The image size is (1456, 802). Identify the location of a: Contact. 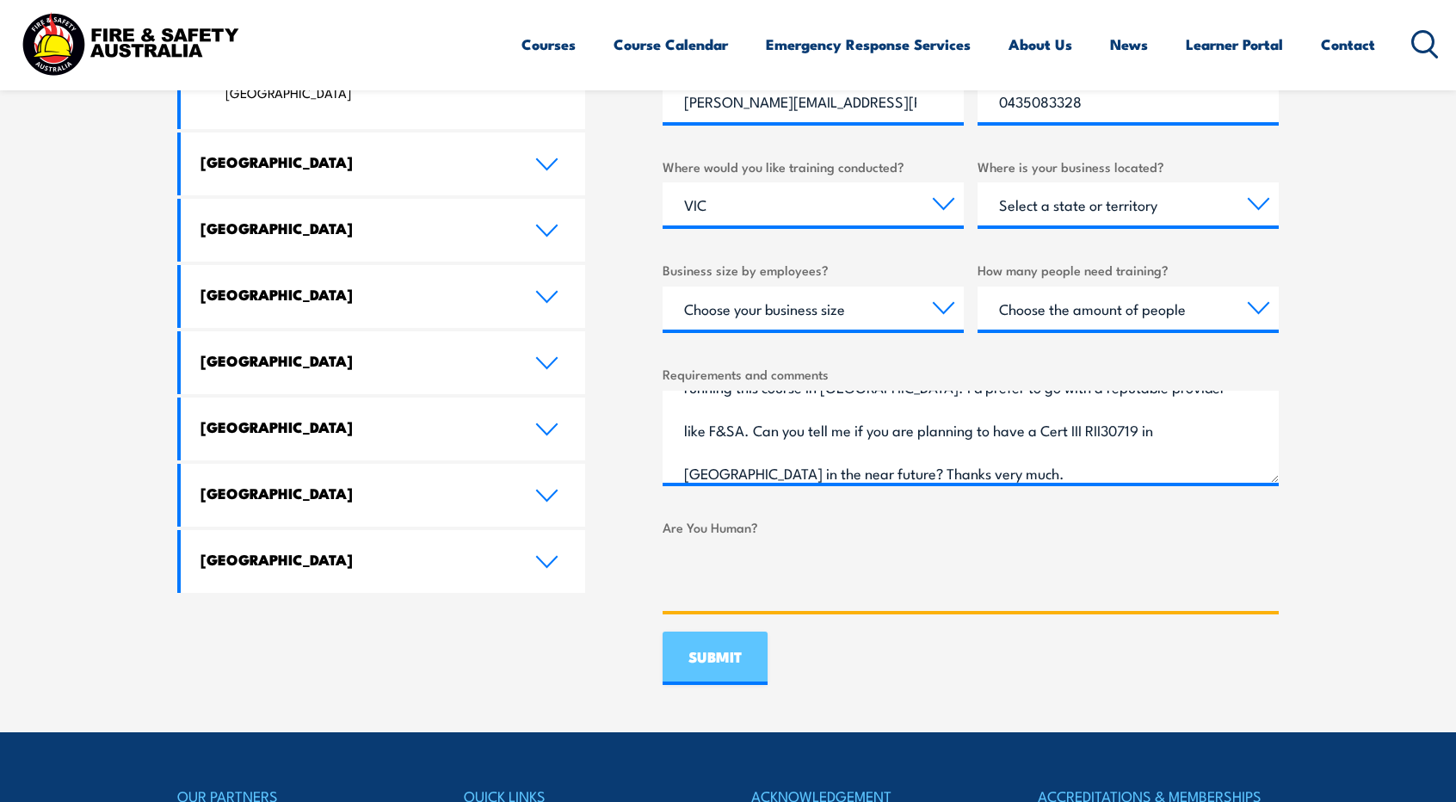
(1347, 44).